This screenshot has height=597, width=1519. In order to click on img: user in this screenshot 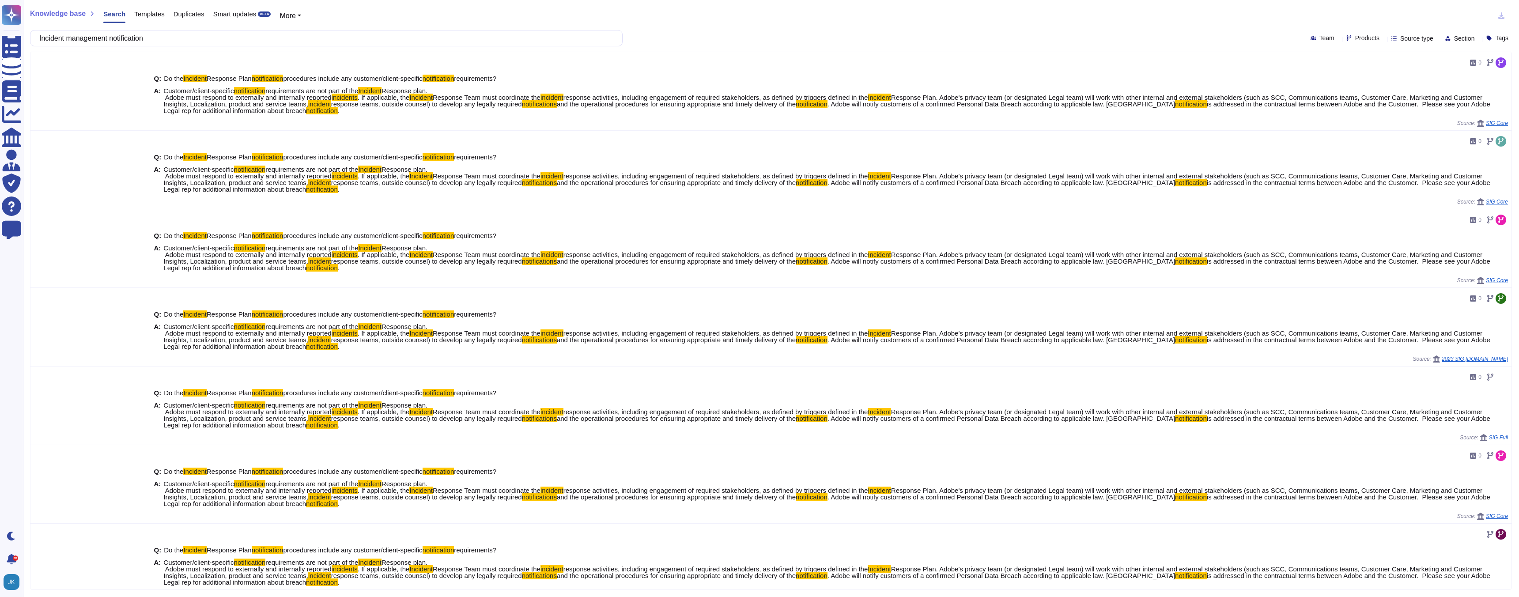, I will do `click(11, 582)`.